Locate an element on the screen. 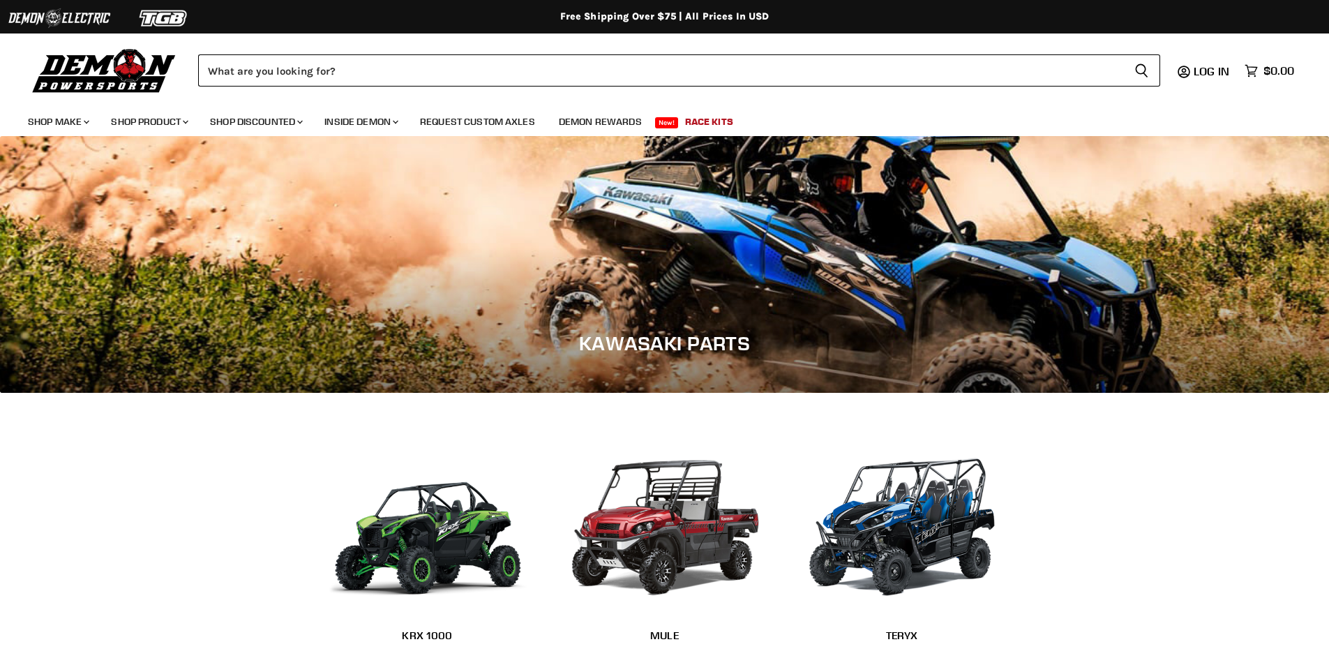 The height and width of the screenshot is (665, 1329). a: $0.00 is located at coordinates (1269, 70).